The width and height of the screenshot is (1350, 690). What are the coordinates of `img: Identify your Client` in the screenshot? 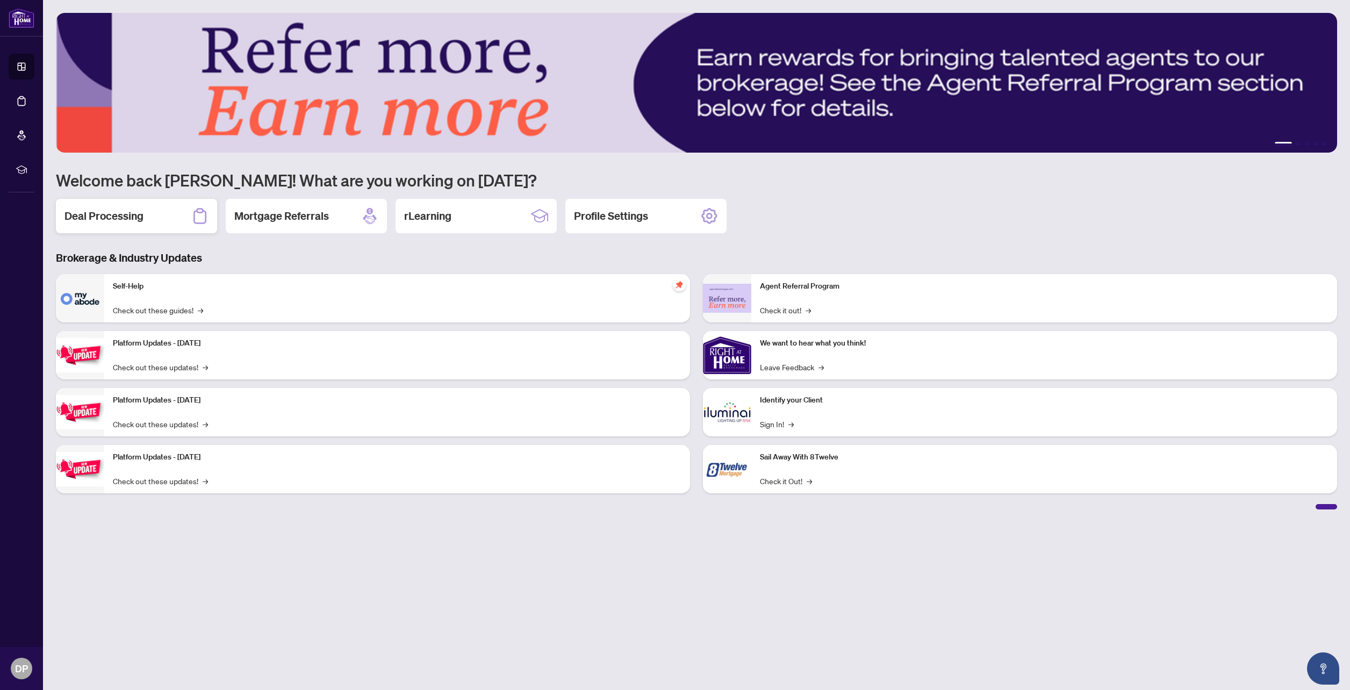 It's located at (727, 412).